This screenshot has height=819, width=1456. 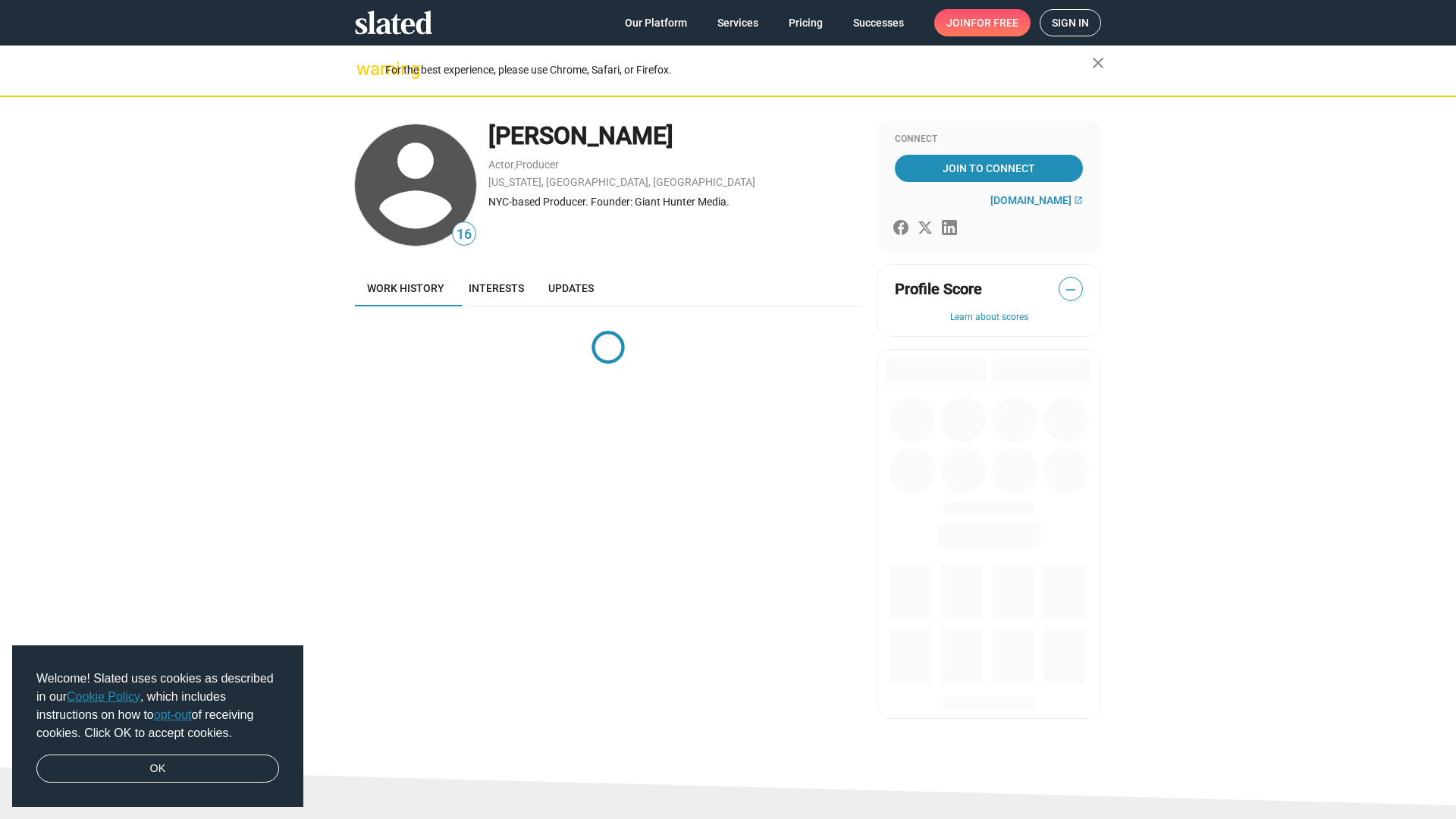 I want to click on a: opt-out, so click(x=173, y=715).